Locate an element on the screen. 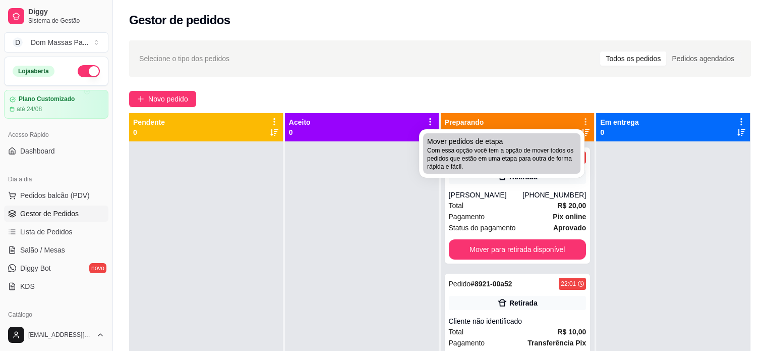 This screenshot has width=767, height=351. div: Catálogo is located at coordinates (56, 314).